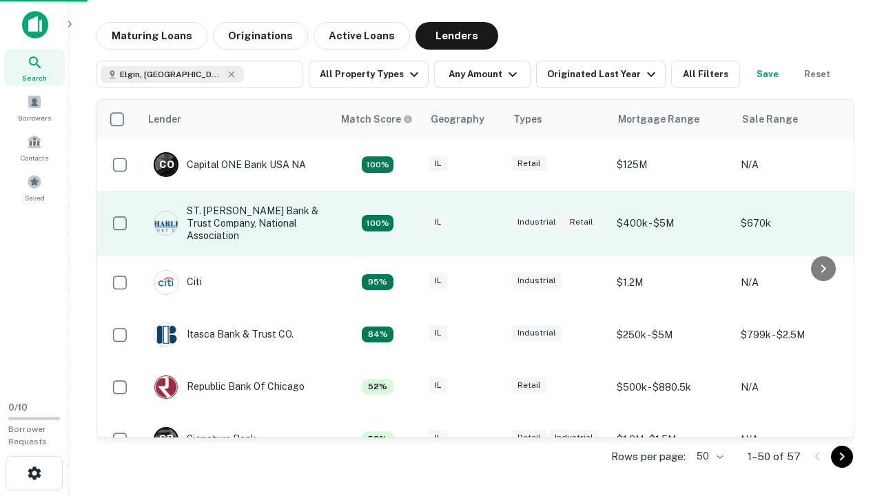 Image resolution: width=882 pixels, height=496 pixels. I want to click on a: Contacts, so click(34, 147).